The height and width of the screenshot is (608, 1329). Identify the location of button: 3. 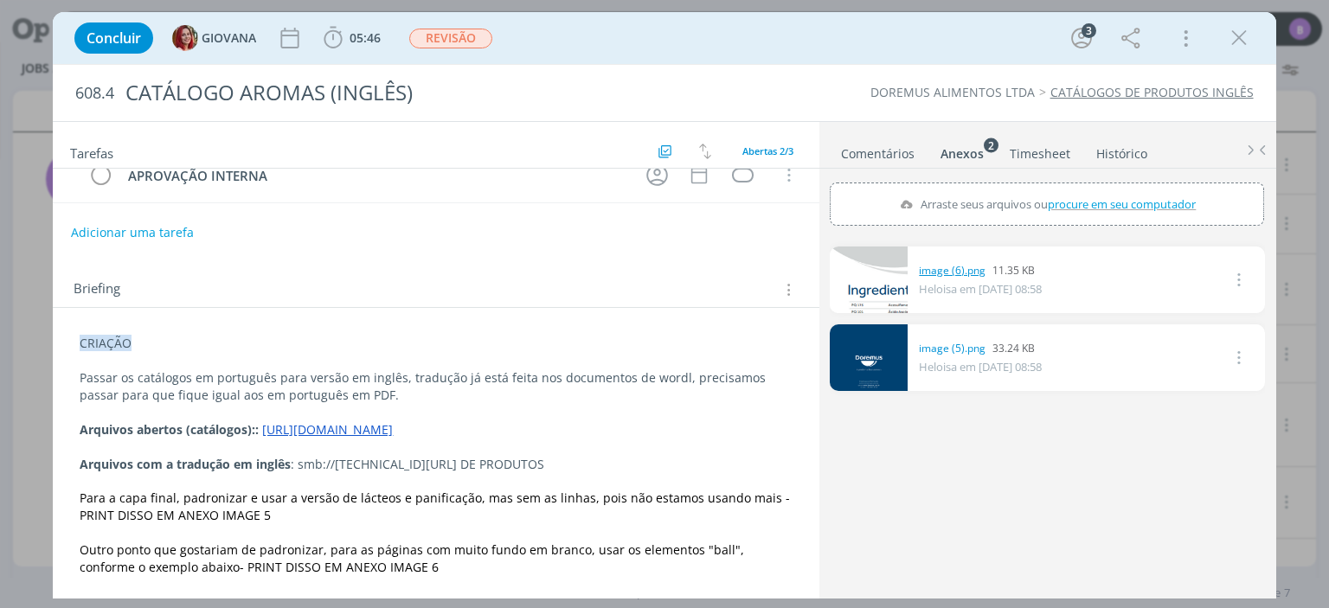
(1081, 38).